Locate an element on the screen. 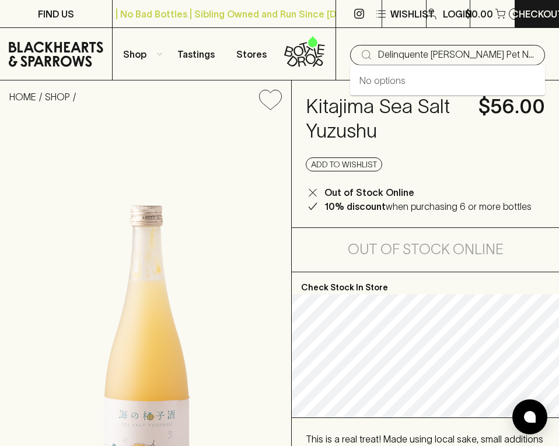 This screenshot has width=559, height=446. p: $0.00 is located at coordinates (479, 14).